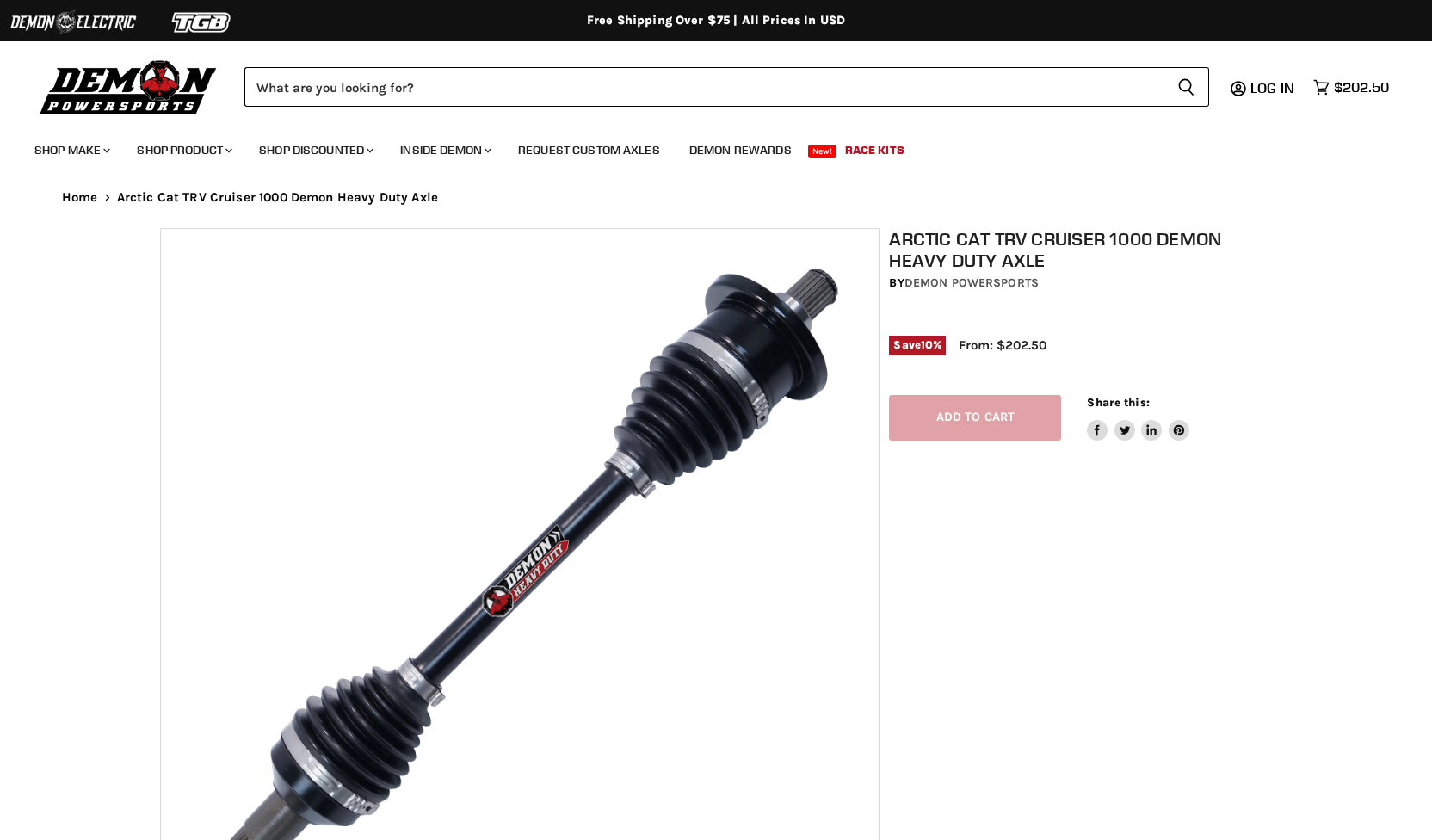  Describe the element at coordinates (874, 149) in the screenshot. I see `a: Race Kits` at that location.